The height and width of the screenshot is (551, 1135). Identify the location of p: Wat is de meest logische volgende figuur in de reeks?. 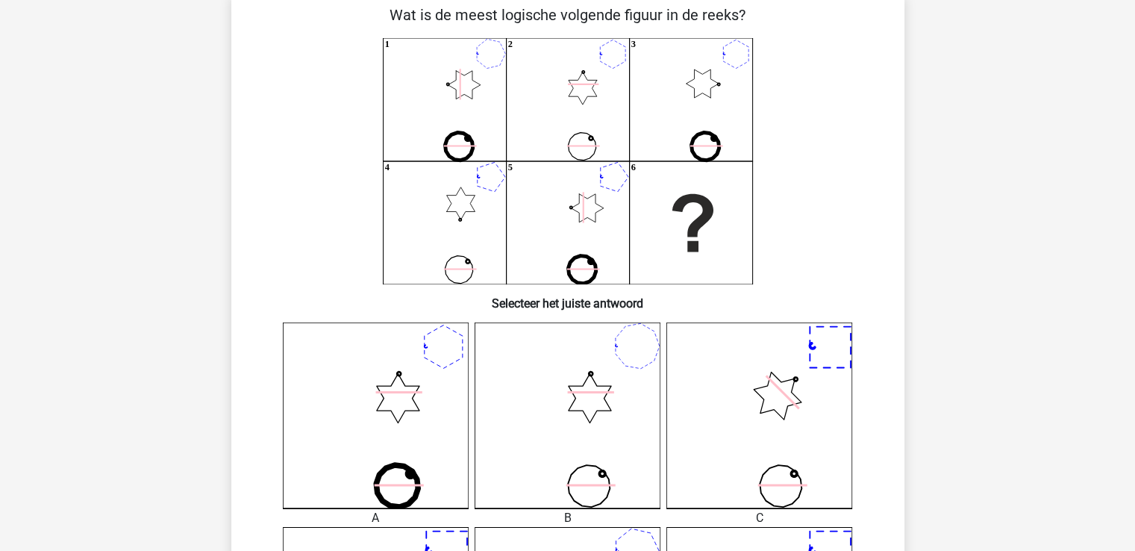
(568, 15).